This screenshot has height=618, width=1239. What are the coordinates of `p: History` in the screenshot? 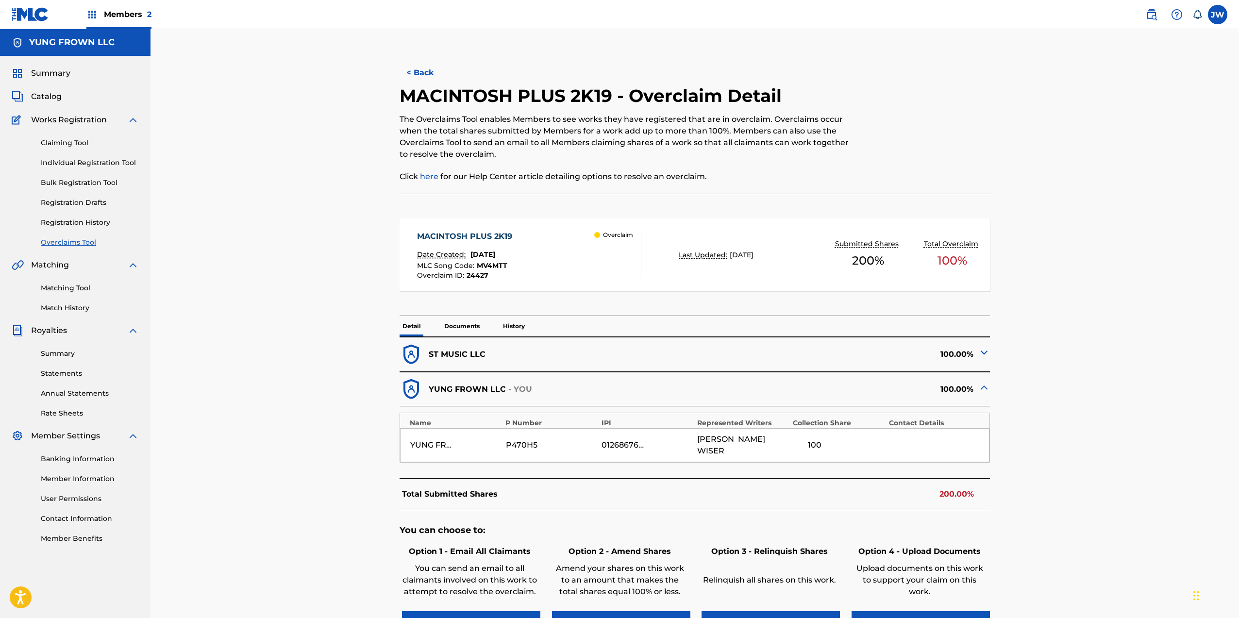 It's located at (514, 326).